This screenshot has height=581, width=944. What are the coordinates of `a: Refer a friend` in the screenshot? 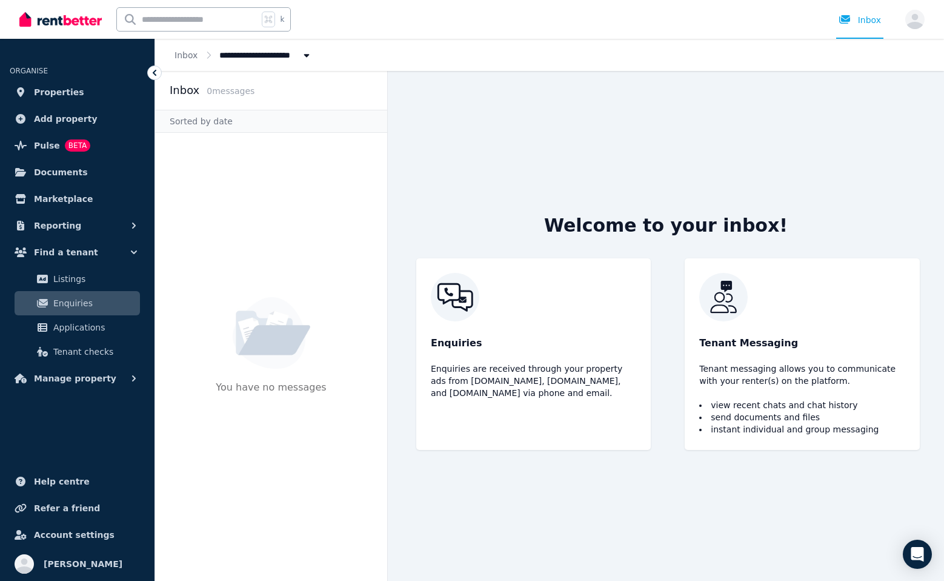 It's located at (77, 508).